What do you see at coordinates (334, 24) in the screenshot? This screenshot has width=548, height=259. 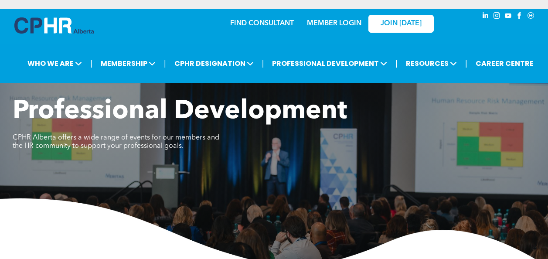 I see `a: MEMBER LOGIN` at bounding box center [334, 24].